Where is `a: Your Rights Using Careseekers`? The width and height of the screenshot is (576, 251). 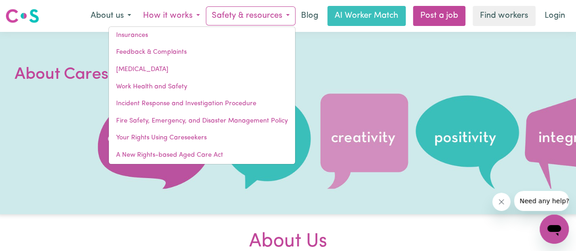
a: Your Rights Using Careseekers is located at coordinates (202, 138).